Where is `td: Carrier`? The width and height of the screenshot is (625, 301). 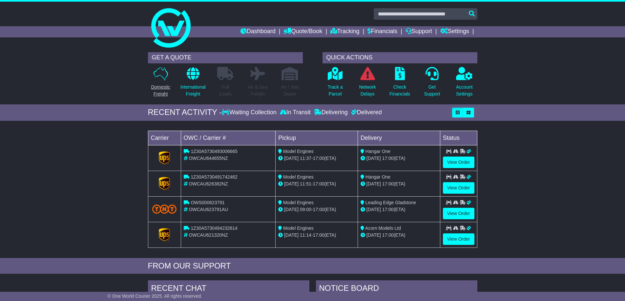 td: Carrier is located at coordinates (164, 138).